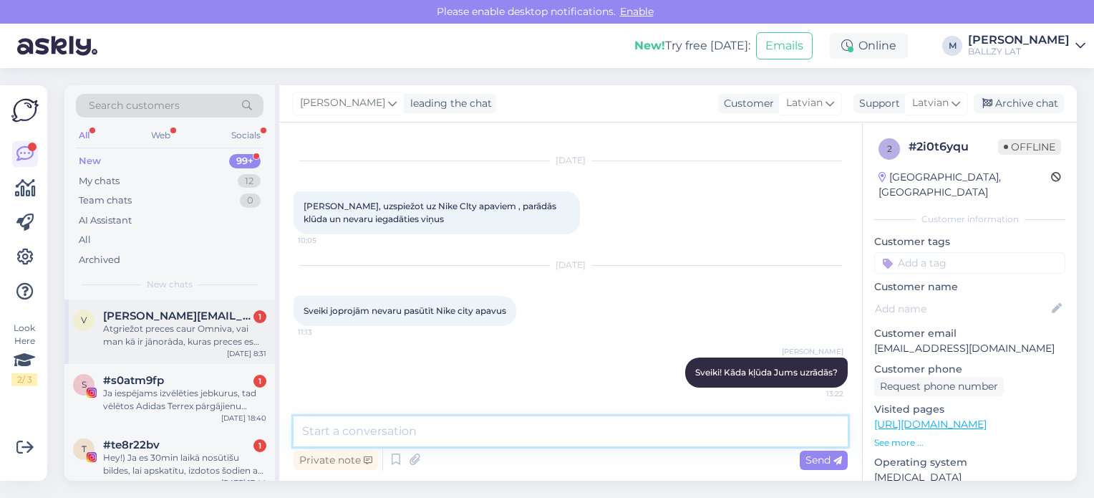  What do you see at coordinates (160, 135) in the screenshot?
I see `div: Web` at bounding box center [160, 135].